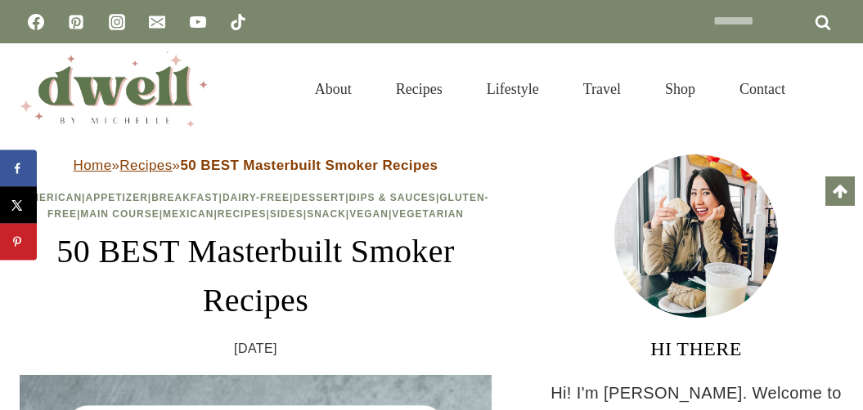 The image size is (863, 410). I want to click on a: Facebook, so click(36, 22).